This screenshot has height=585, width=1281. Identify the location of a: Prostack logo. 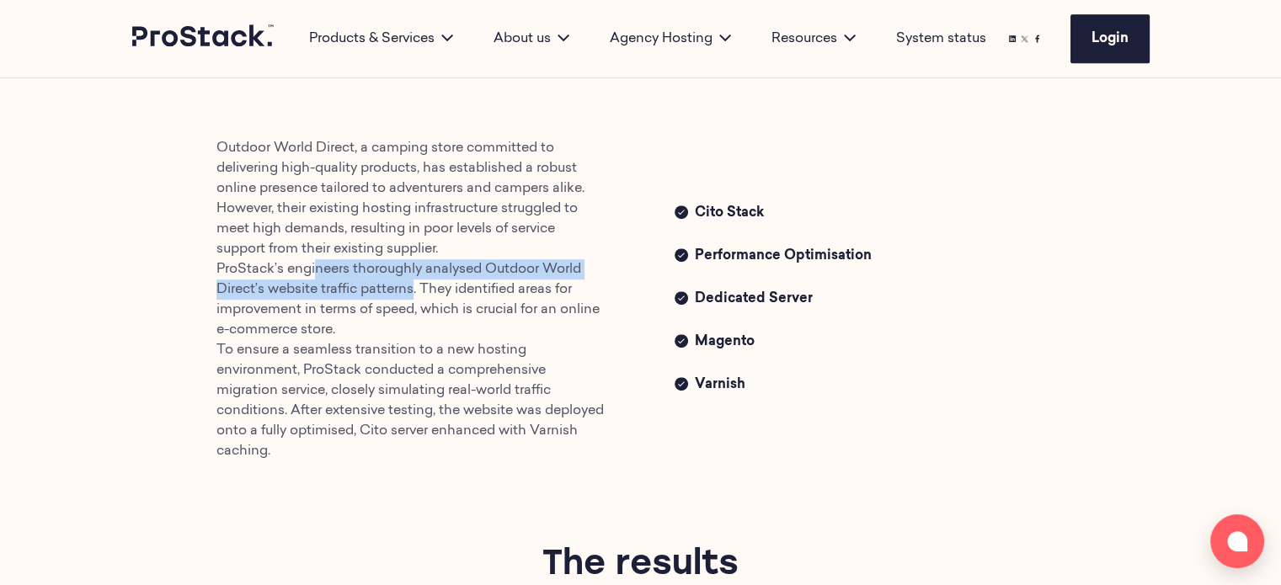
(204, 39).